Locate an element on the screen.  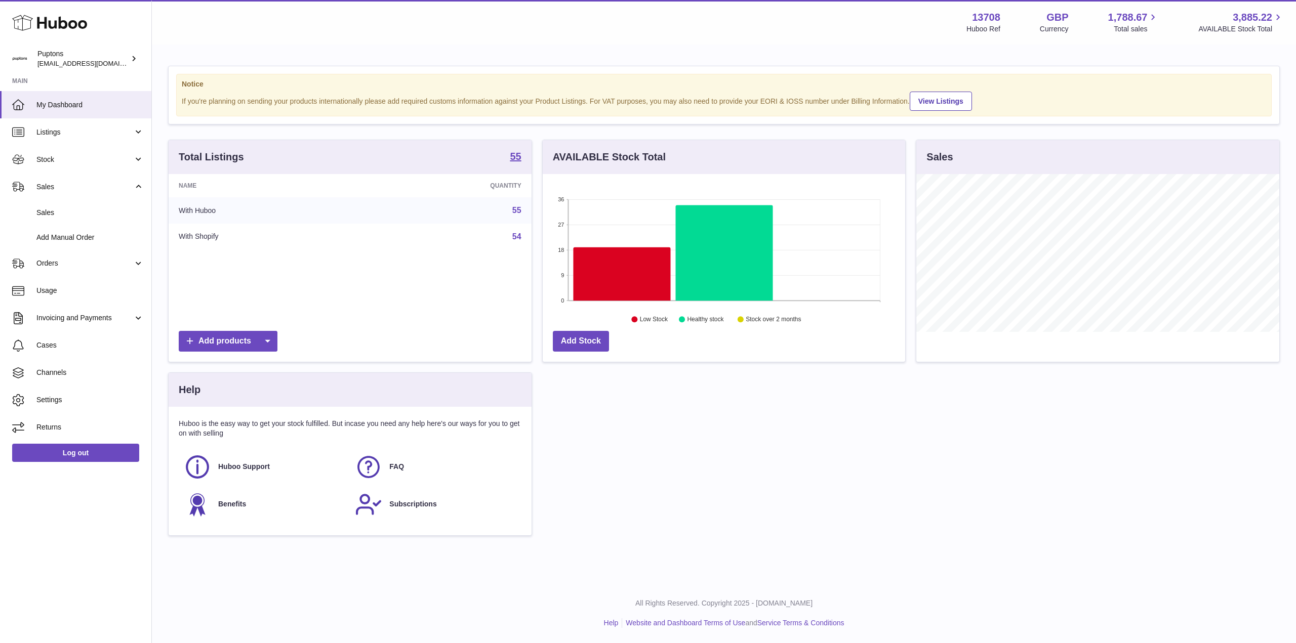
span: Huboo Support is located at coordinates (244, 467).